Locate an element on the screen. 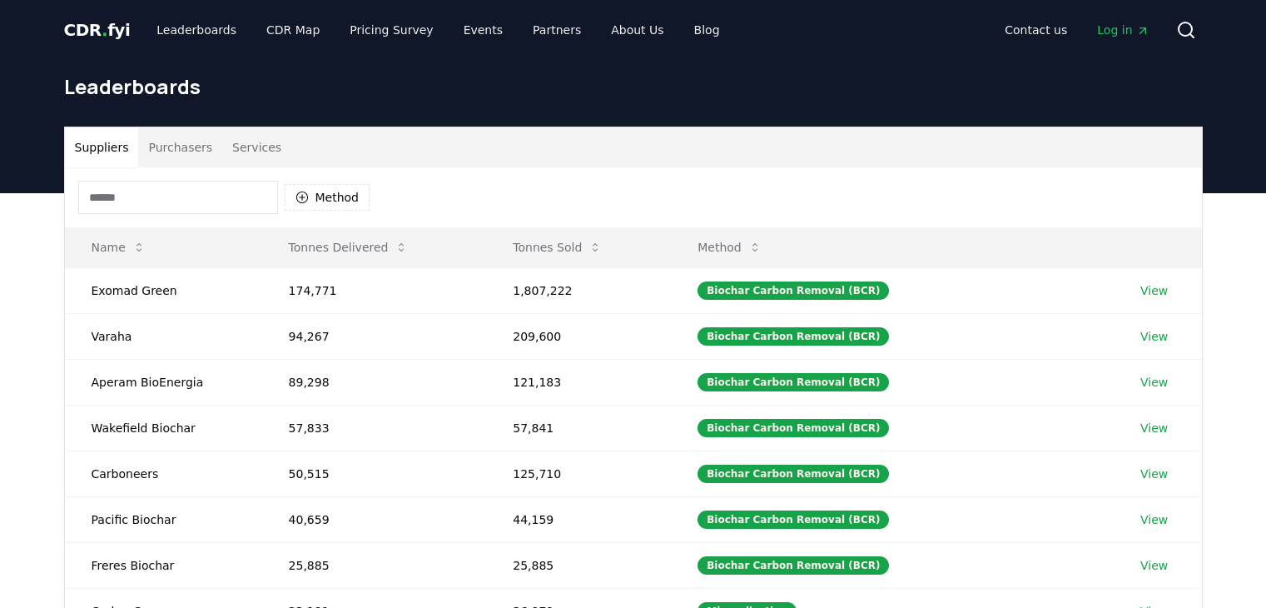  a: CDR.fyi is located at coordinates (97, 30).